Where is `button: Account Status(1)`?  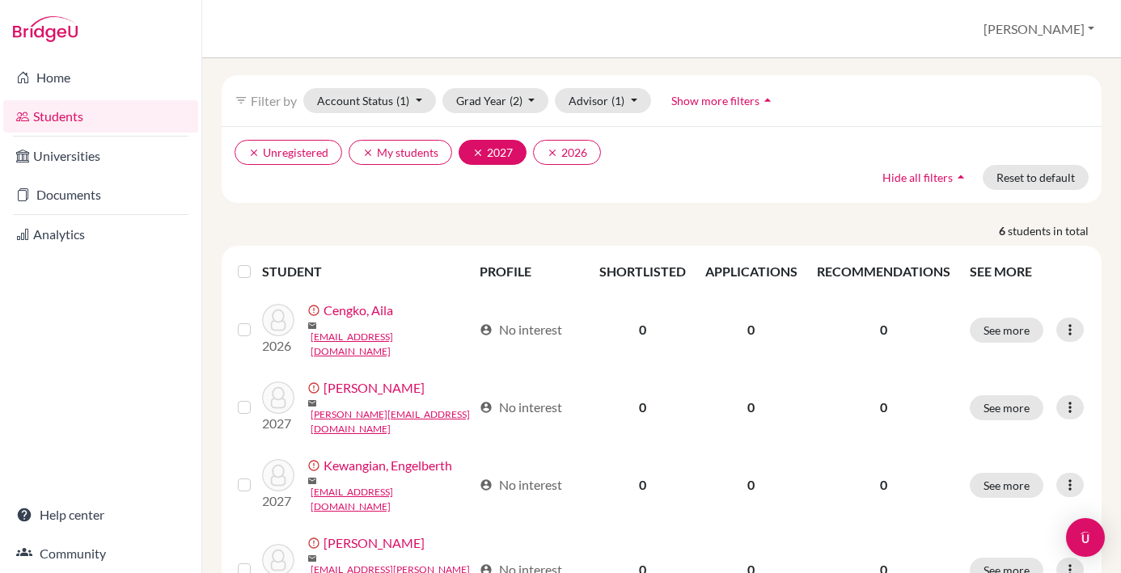 button: Account Status(1) is located at coordinates (370, 100).